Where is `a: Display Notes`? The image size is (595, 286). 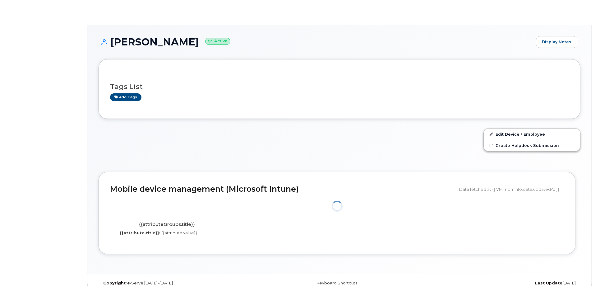 a: Display Notes is located at coordinates (557, 42).